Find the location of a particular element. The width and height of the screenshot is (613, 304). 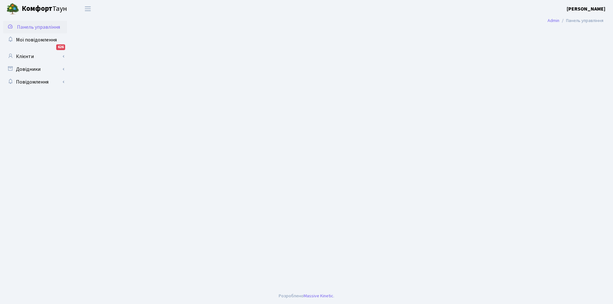

span: Таун is located at coordinates (44, 9).